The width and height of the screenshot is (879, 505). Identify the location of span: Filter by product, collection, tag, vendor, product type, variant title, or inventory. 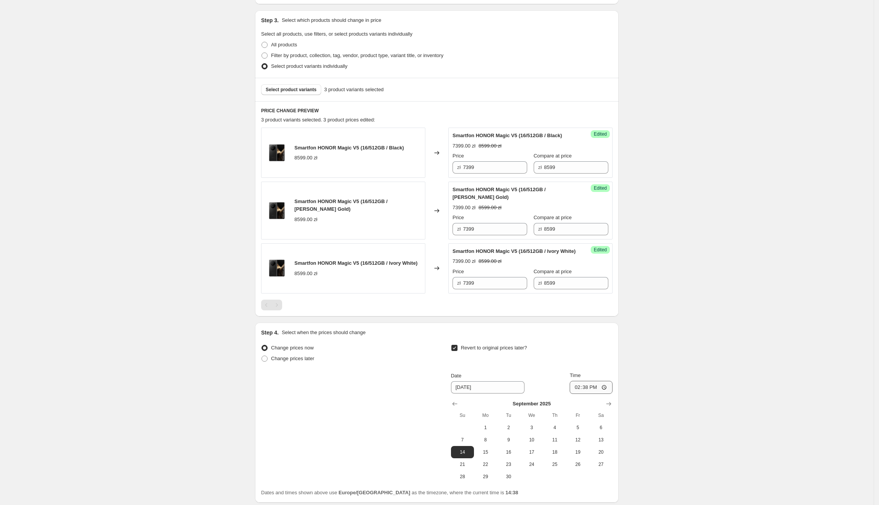
(357, 55).